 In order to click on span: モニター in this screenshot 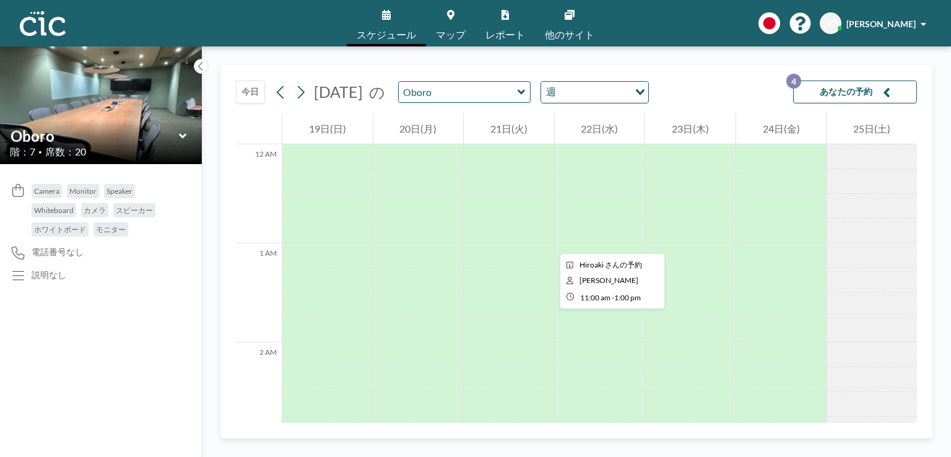, I will do `click(111, 229)`.